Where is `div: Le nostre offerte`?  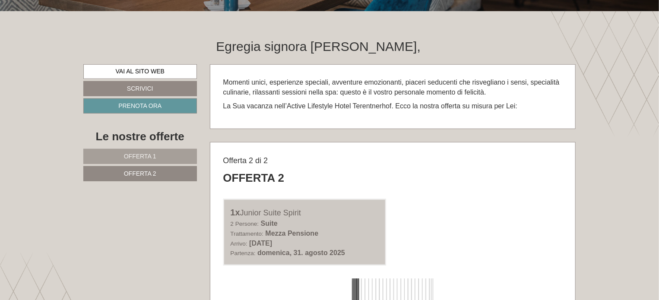 div: Le nostre offerte is located at coordinates (140, 136).